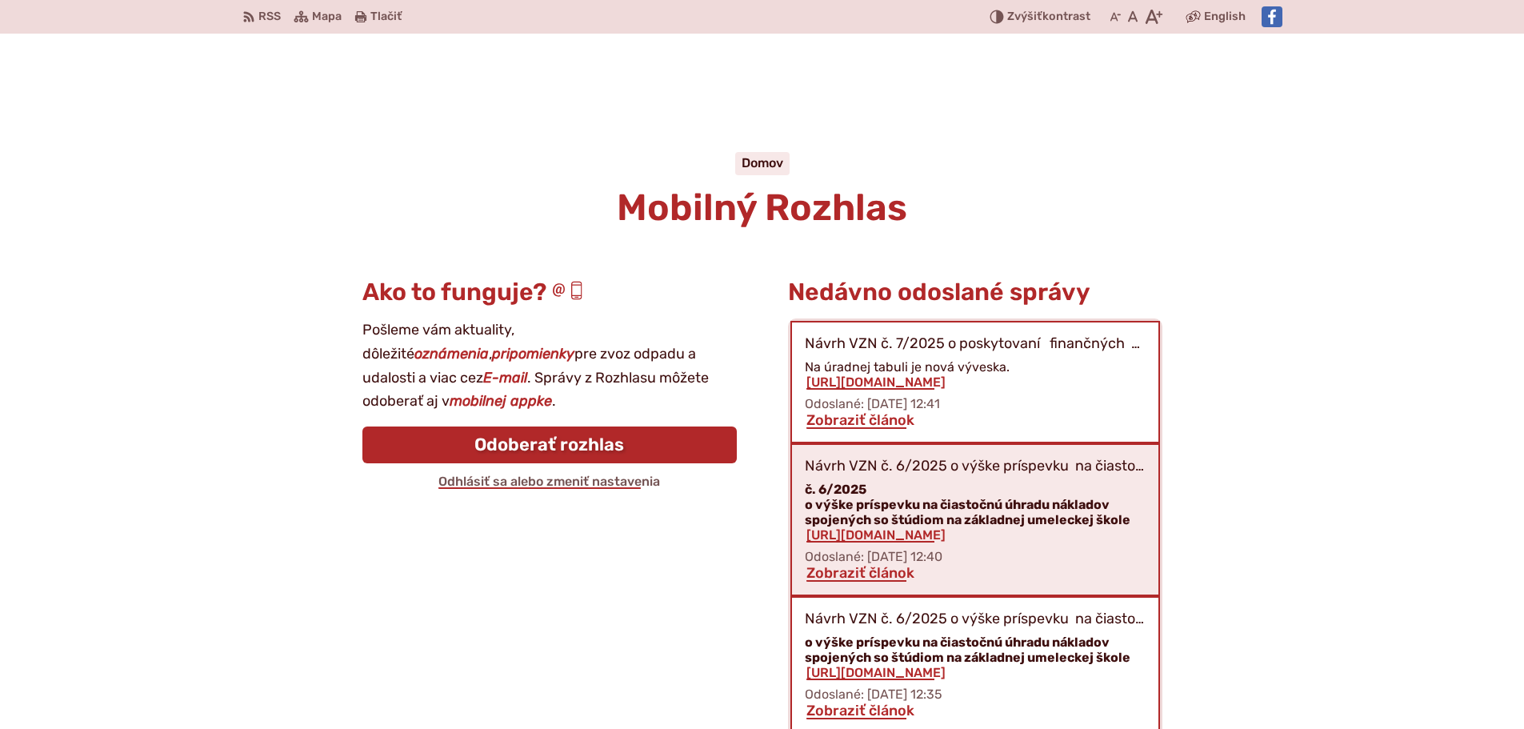 The height and width of the screenshot is (729, 1524). What do you see at coordinates (972, 344) in the screenshot?
I see `p: Návrh VZN č. 7/2025 o poskytovaní finančných …` at bounding box center [972, 344].